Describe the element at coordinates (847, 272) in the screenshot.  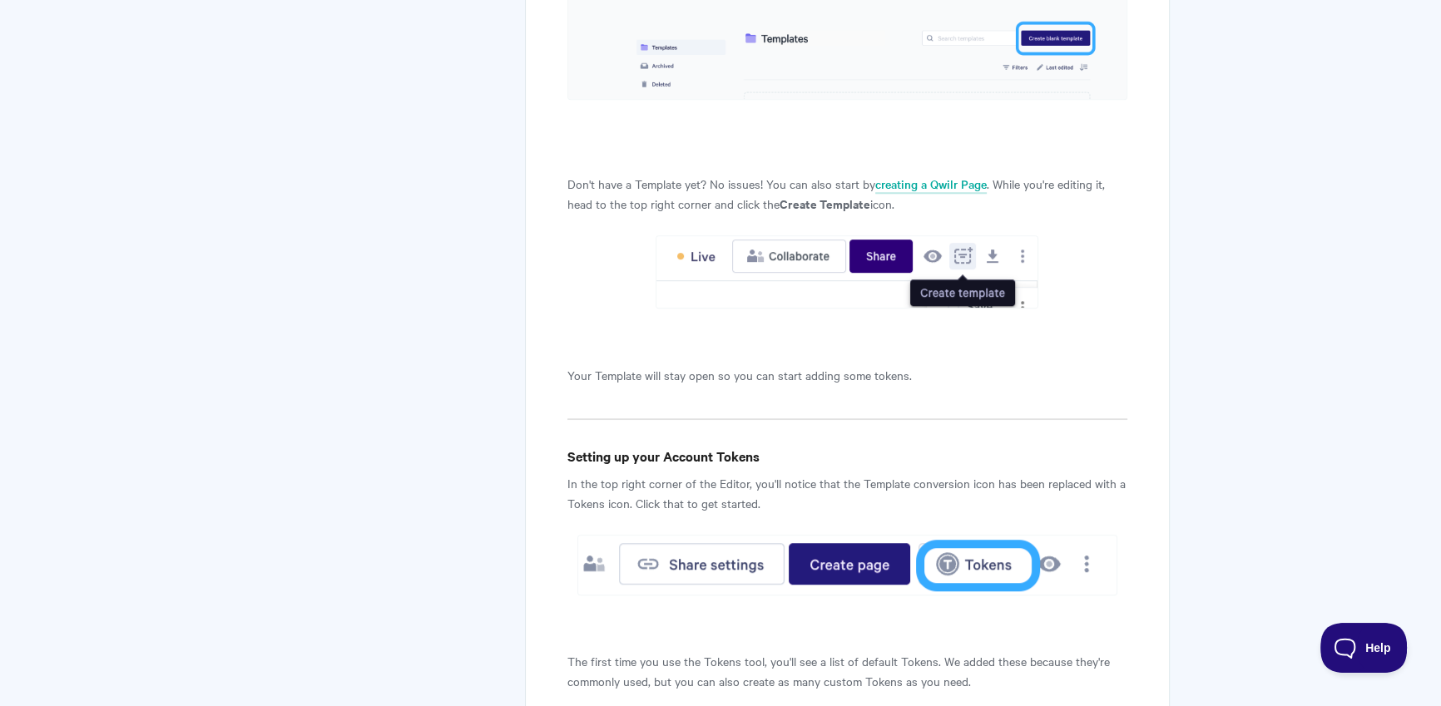
I see `img: file-m7XE5BCF3I.png` at that location.